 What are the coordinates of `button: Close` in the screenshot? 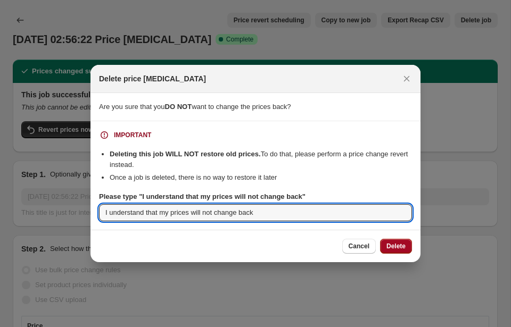 It's located at (406, 79).